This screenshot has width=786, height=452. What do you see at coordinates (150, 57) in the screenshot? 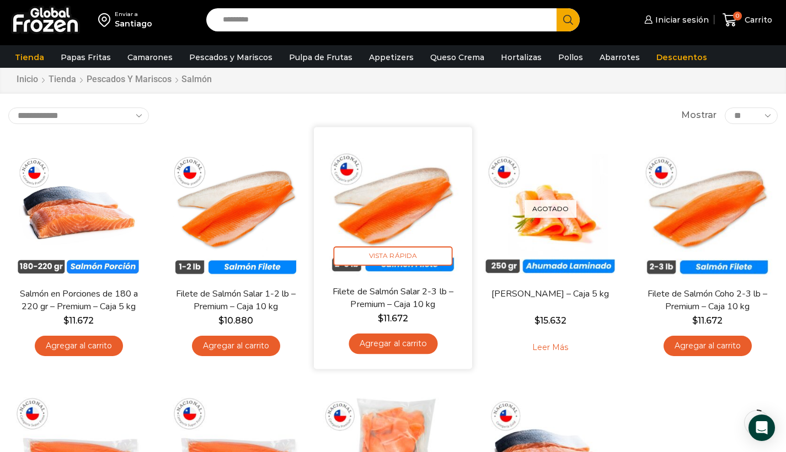
I see `a: Camarones` at bounding box center [150, 57].